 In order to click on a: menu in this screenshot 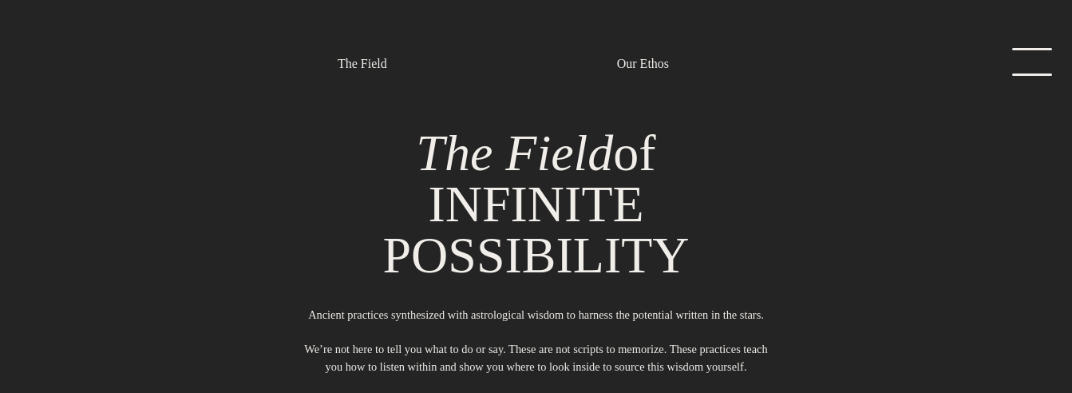, I will do `click(1028, 64)`.